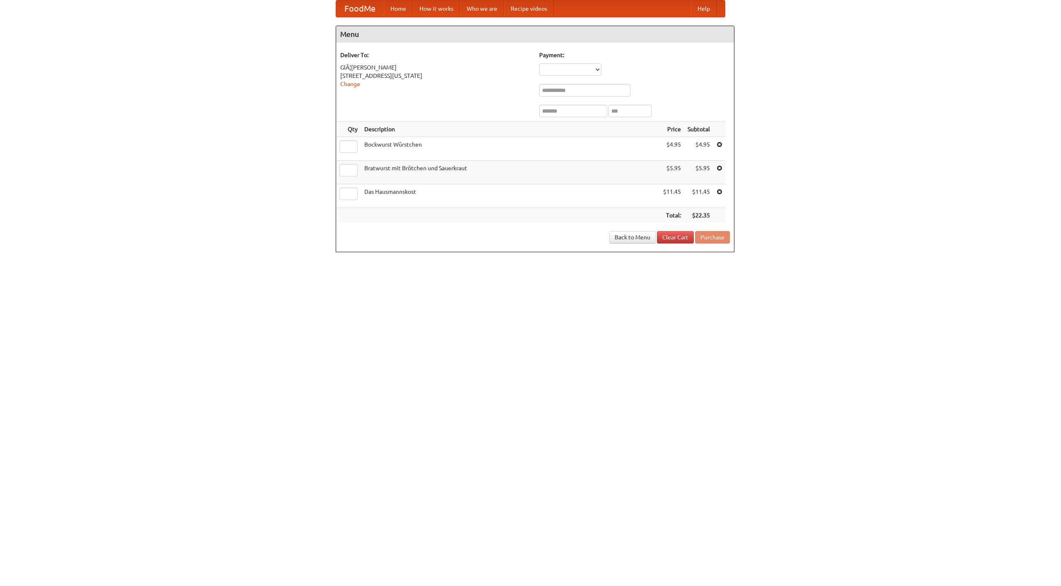  I want to click on h5: Deliver To:, so click(436, 55).